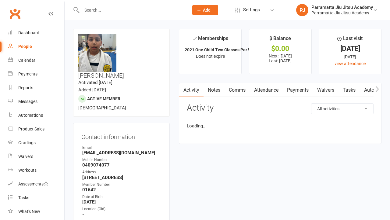 The width and height of the screenshot is (390, 220). What do you see at coordinates (280, 108) in the screenshot?
I see `h3: Activity` at bounding box center [280, 108].